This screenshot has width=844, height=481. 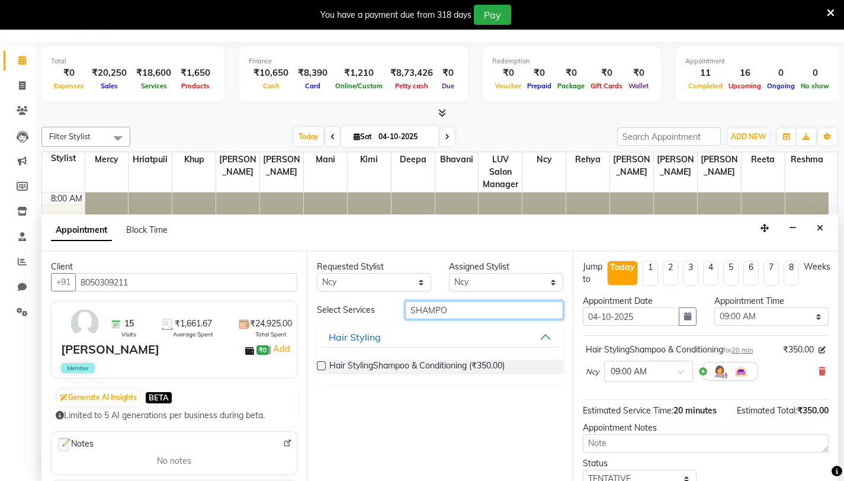 I want to click on span: Hriatpuii, so click(x=150, y=159).